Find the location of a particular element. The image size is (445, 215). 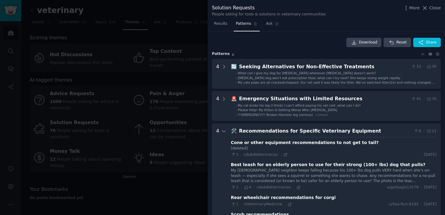

span: Ask is located at coordinates (269, 24).